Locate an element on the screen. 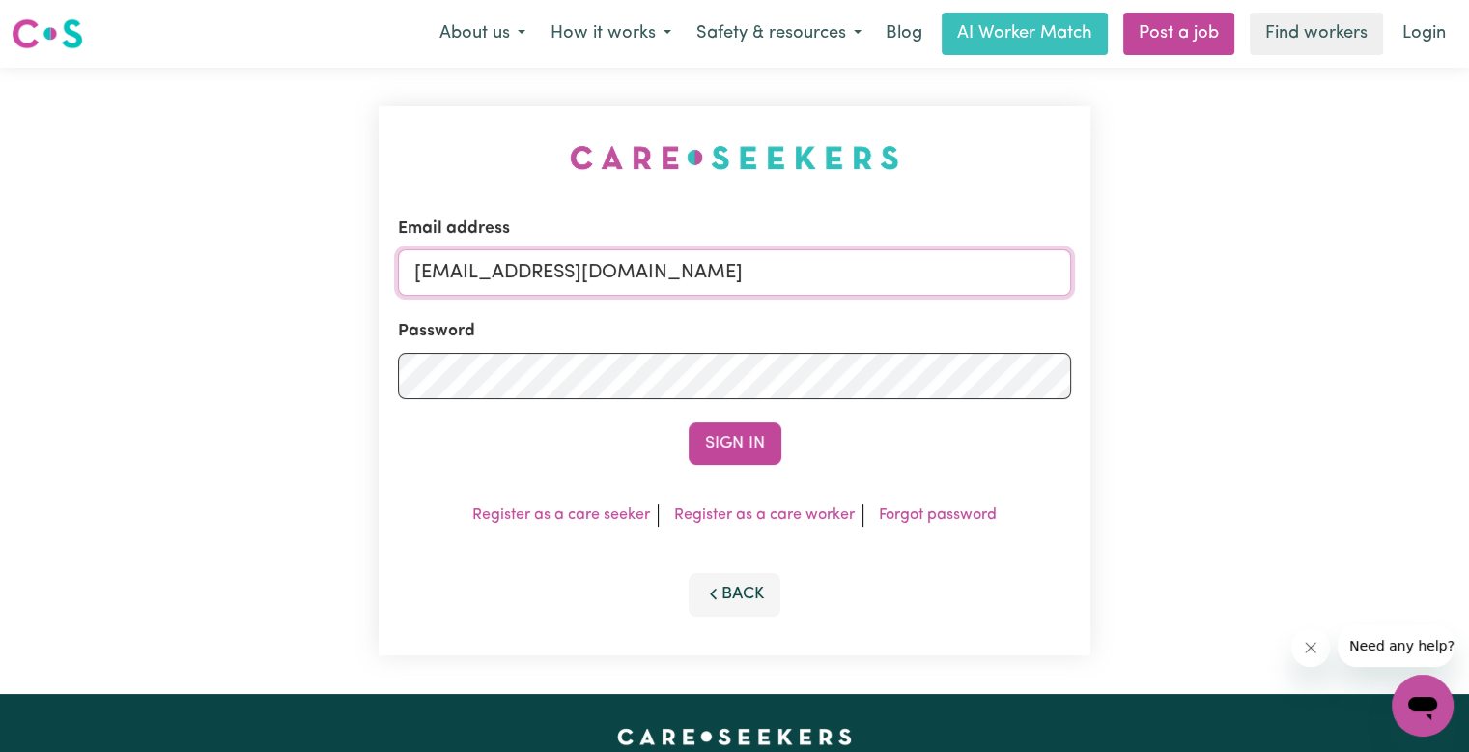 The width and height of the screenshot is (1469, 752). button: Safety & resources is located at coordinates (779, 34).